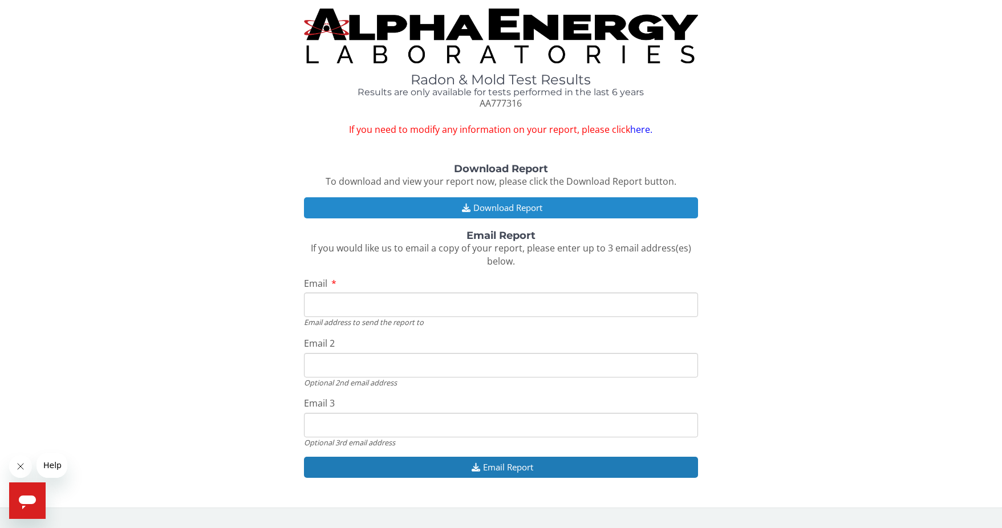 This screenshot has height=528, width=1002. What do you see at coordinates (501, 36) in the screenshot?
I see `img: TightCrop.jpg` at bounding box center [501, 36].